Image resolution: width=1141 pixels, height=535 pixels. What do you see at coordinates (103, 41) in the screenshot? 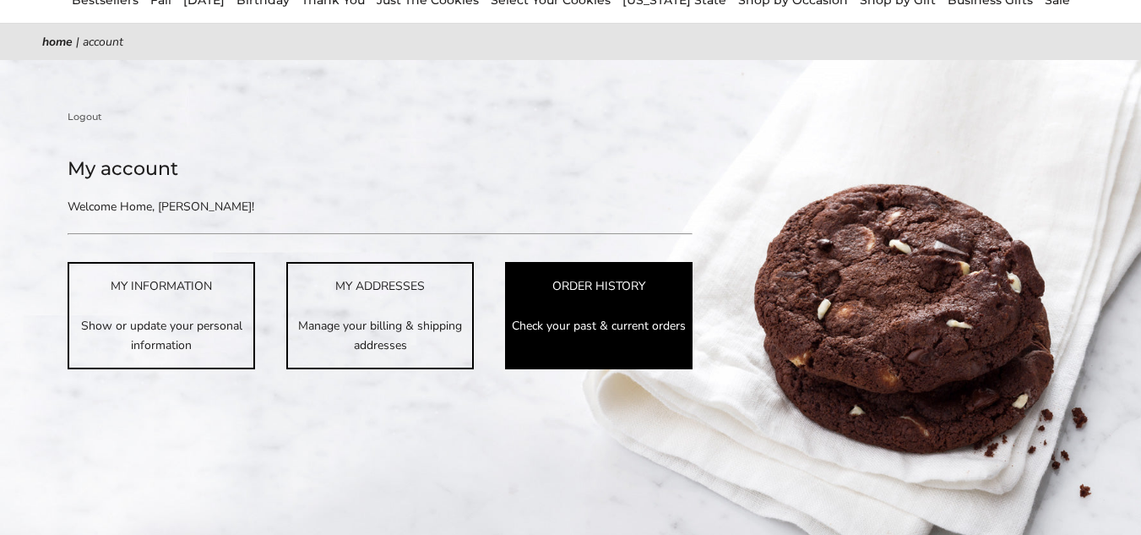
I see `span: Account` at bounding box center [103, 41].